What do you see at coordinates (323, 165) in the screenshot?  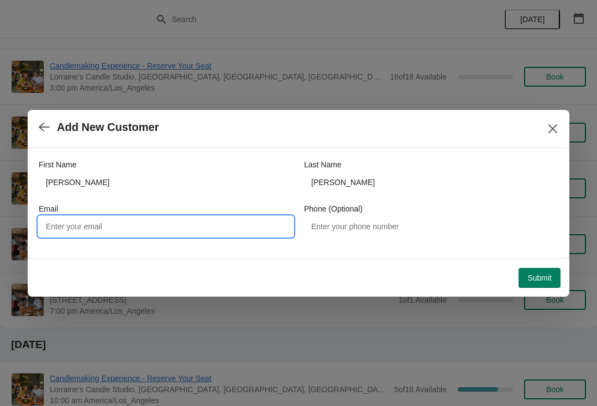 I see `label: Last Name` at bounding box center [323, 165].